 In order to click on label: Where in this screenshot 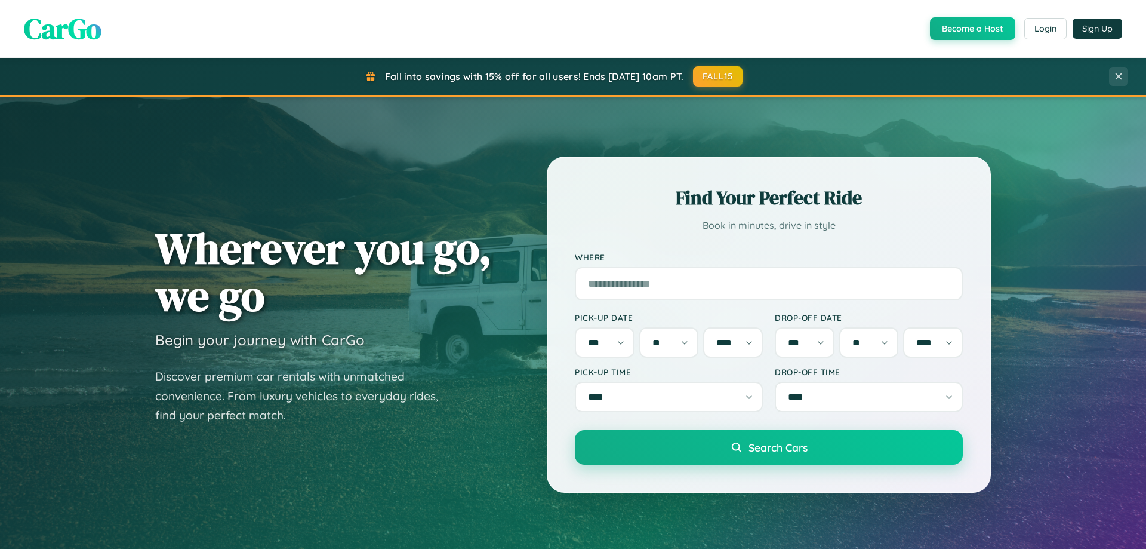, I will do `click(769, 257)`.